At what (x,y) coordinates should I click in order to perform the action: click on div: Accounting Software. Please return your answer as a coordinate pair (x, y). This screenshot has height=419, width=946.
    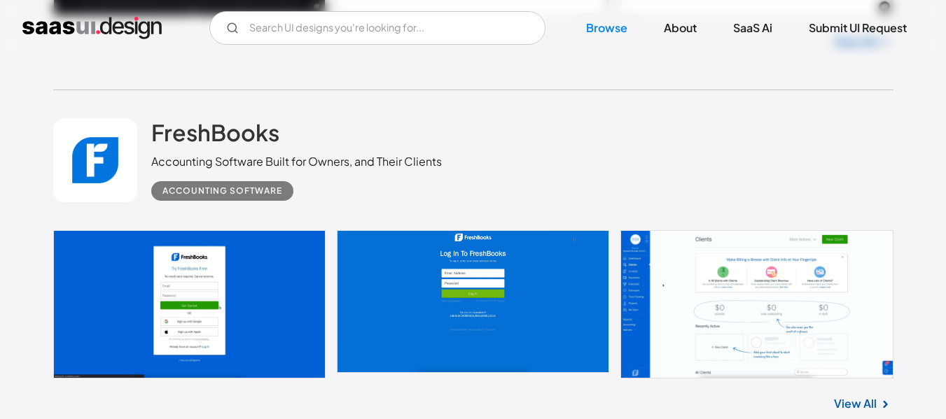
    Looking at the image, I should click on (222, 191).